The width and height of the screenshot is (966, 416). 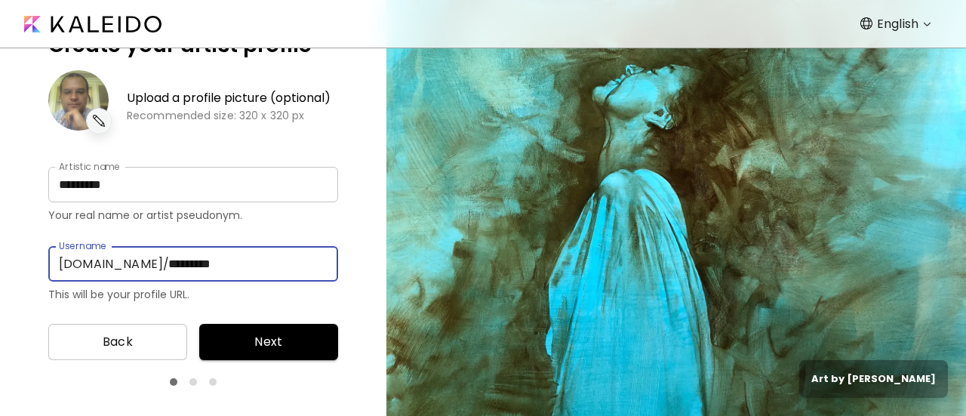 I want to click on button: Next, so click(x=269, y=342).